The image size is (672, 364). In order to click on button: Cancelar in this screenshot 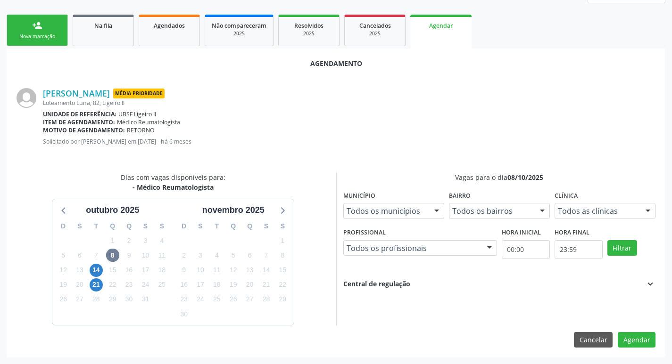, I will do `click(593, 340)`.